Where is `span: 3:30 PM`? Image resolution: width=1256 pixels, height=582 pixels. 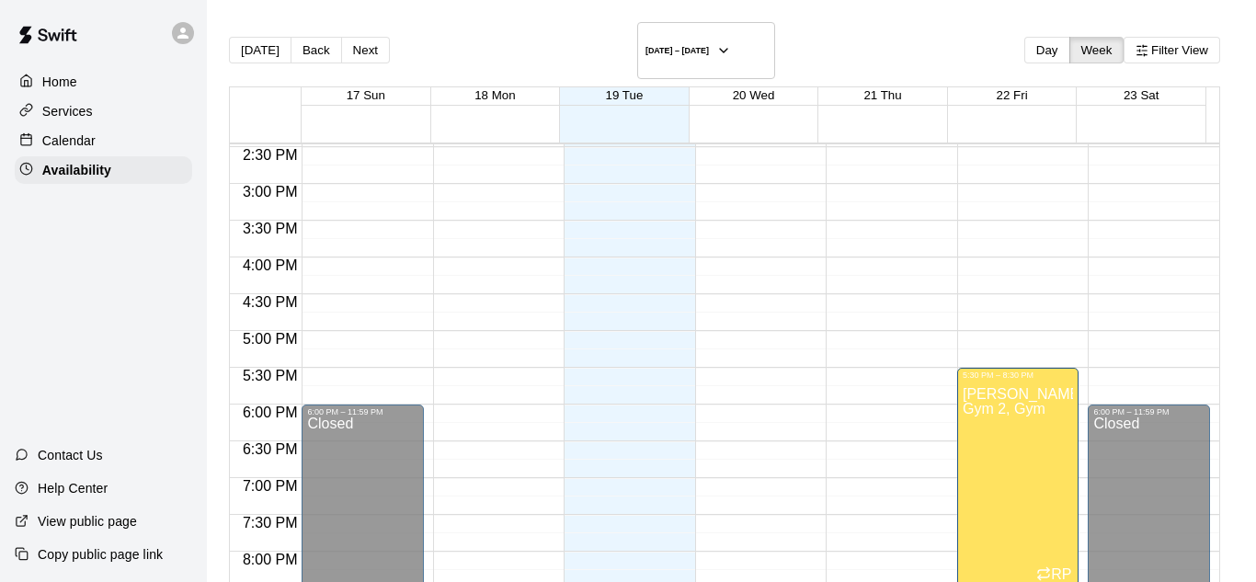 span: 3:30 PM is located at coordinates (270, 228).